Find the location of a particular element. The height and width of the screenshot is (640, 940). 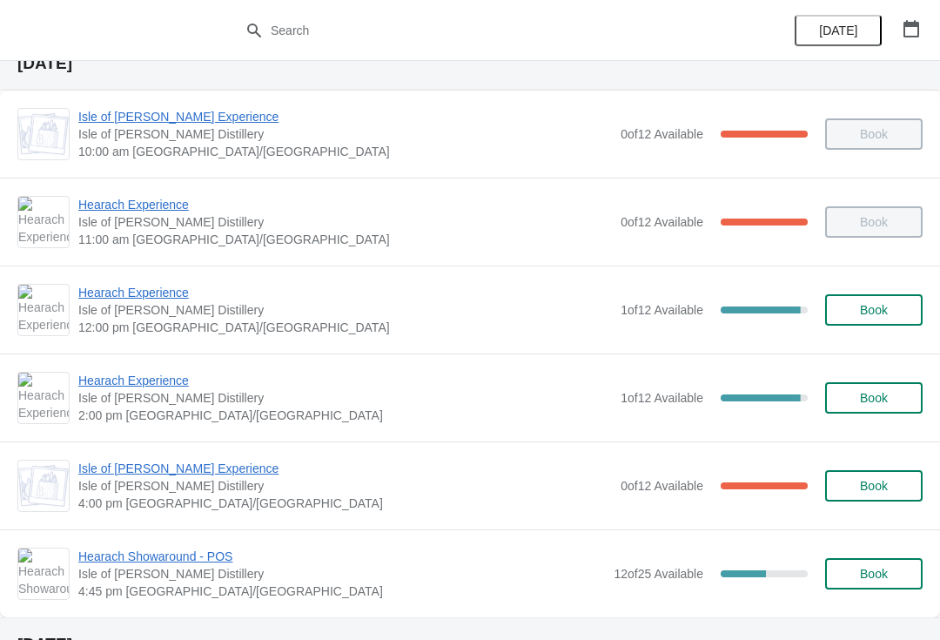

img: Hearach Experience | Isle of Harris Distillery | 12:00 pm Europe/London is located at coordinates (44, 310).